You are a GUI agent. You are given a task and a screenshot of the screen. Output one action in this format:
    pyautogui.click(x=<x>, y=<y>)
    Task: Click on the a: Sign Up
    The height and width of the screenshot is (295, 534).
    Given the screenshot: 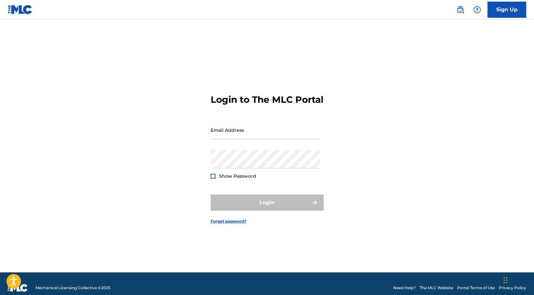 What is the action you would take?
    pyautogui.click(x=507, y=10)
    